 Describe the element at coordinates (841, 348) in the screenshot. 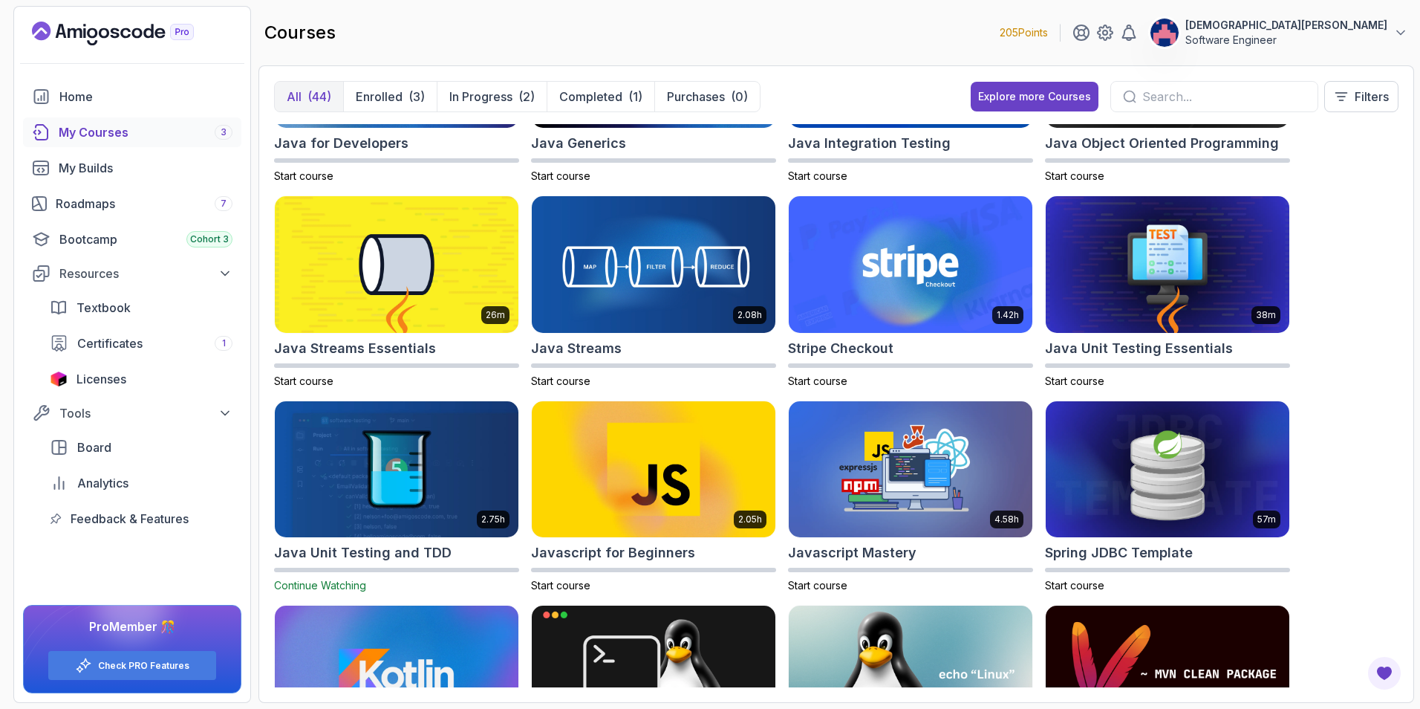

I see `h2: Stripe Checkout` at that location.